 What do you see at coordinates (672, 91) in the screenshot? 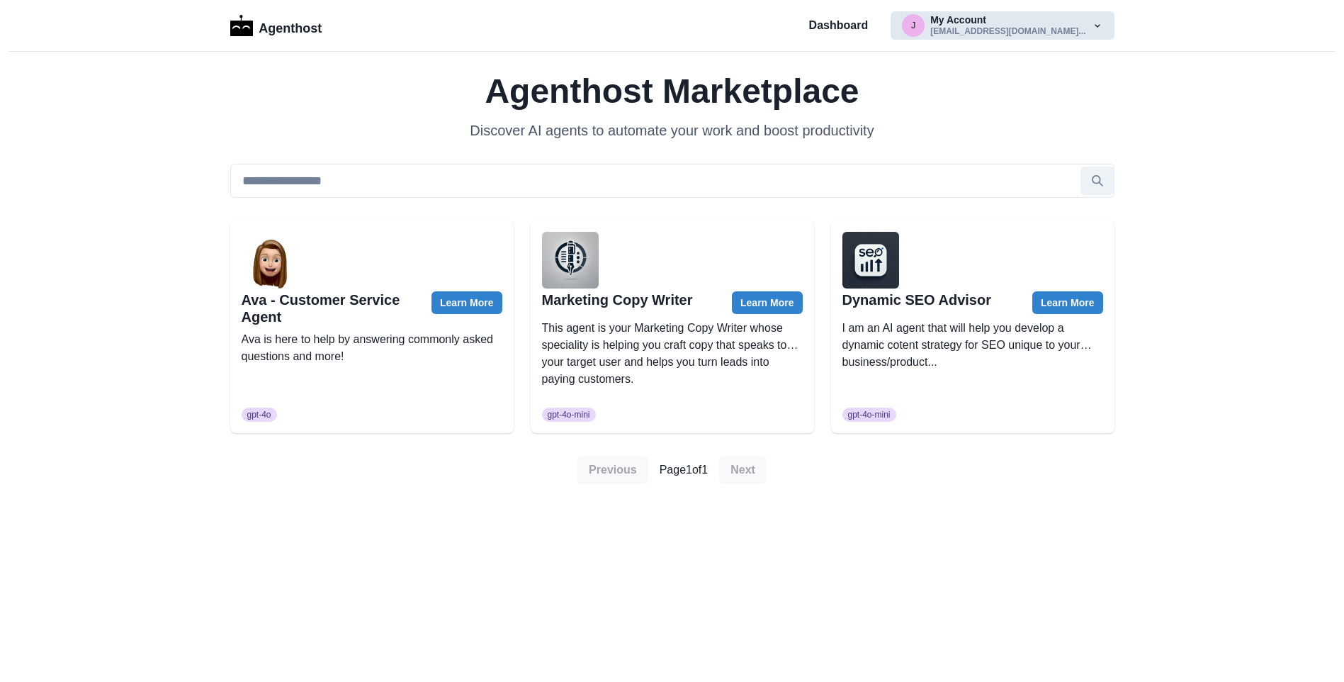
I see `h1: Agenthost Marketplace` at bounding box center [672, 91].